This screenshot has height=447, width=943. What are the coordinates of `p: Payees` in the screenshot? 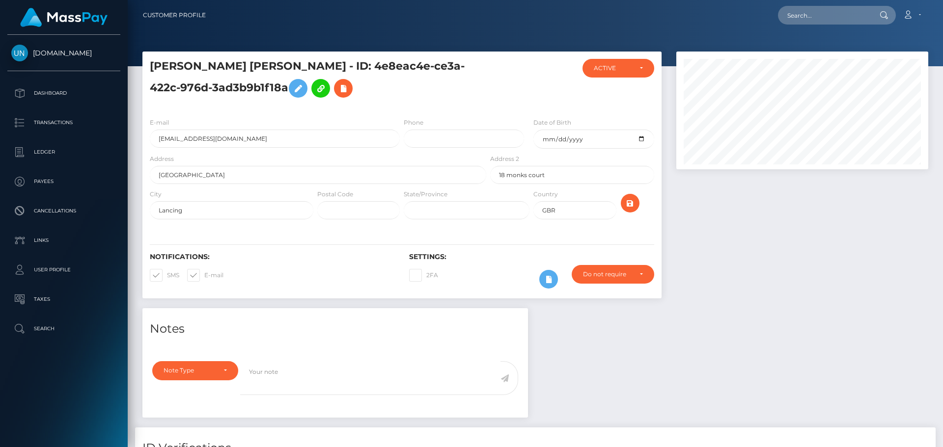 It's located at (64, 182).